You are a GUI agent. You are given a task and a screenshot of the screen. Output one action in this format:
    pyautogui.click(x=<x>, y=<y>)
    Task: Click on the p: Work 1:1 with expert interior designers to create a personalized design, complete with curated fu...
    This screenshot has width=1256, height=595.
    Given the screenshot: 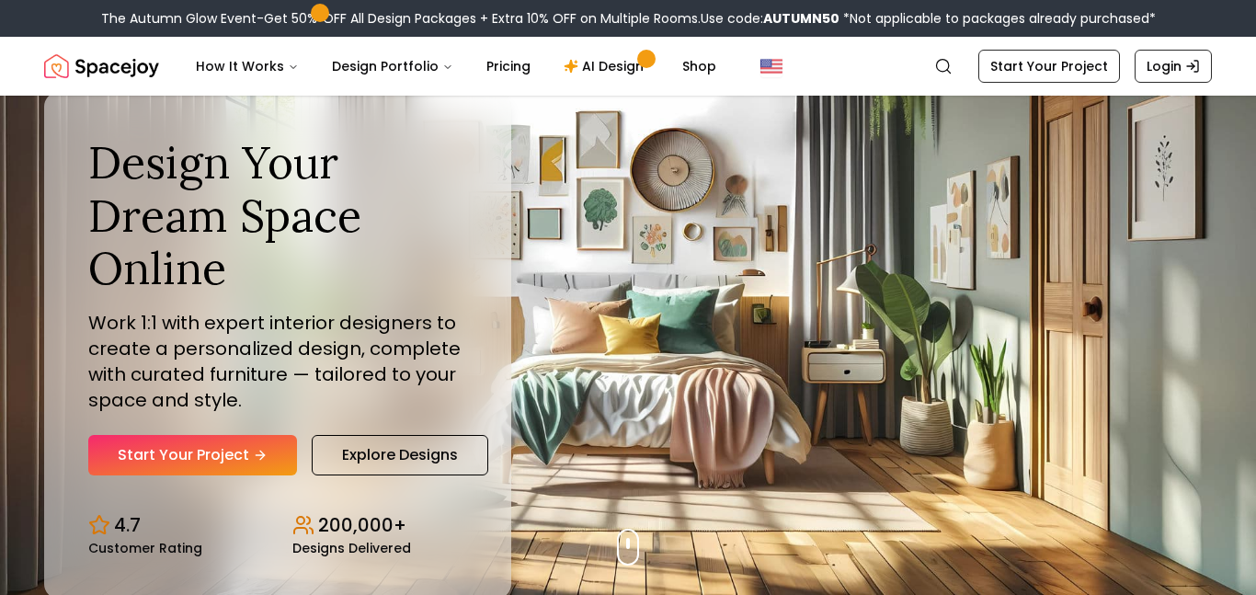 What is the action you would take?
    pyautogui.click(x=278, y=361)
    